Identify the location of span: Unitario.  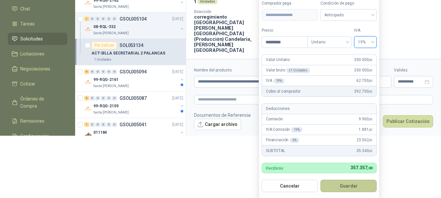
(329, 42).